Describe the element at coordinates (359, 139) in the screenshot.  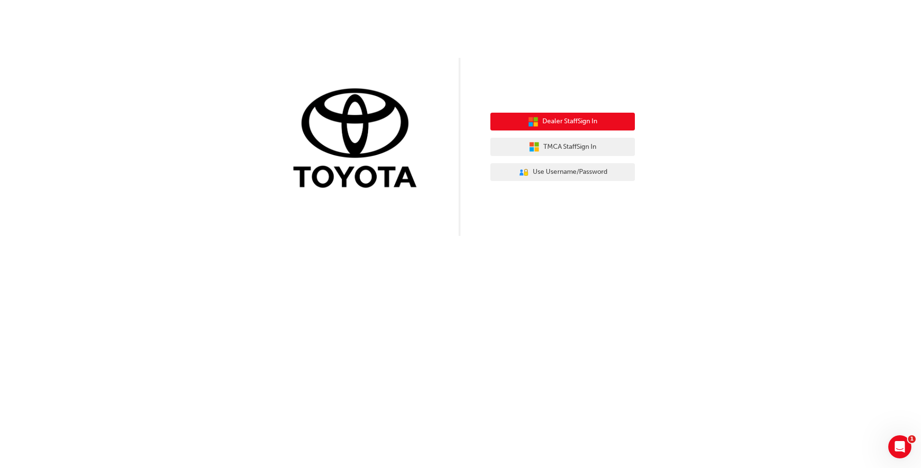
I see `img: Trak` at that location.